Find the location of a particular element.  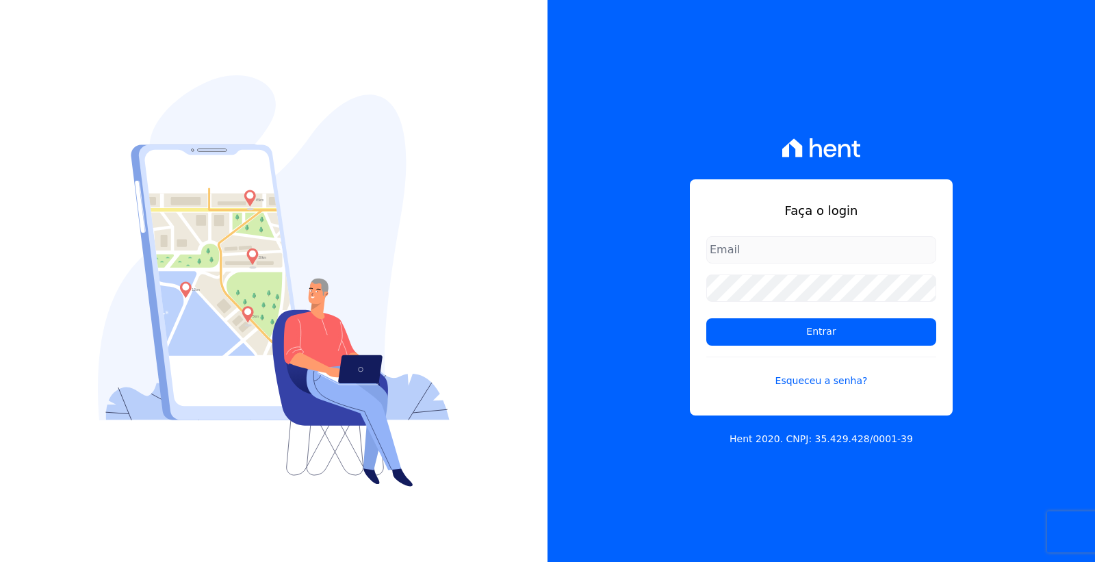

p: Hent 2020. CNPJ: 35.429.428/0001-39 is located at coordinates (822, 439).